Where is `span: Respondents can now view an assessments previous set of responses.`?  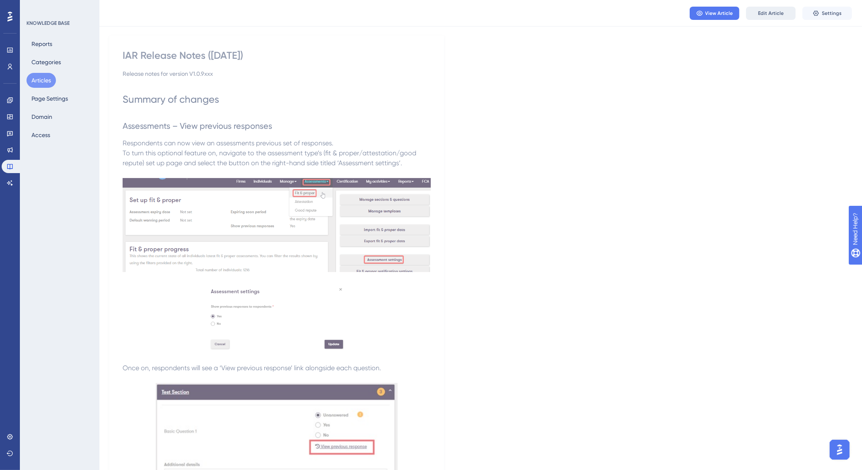
span: Respondents can now view an assessments previous set of responses. is located at coordinates (228, 143).